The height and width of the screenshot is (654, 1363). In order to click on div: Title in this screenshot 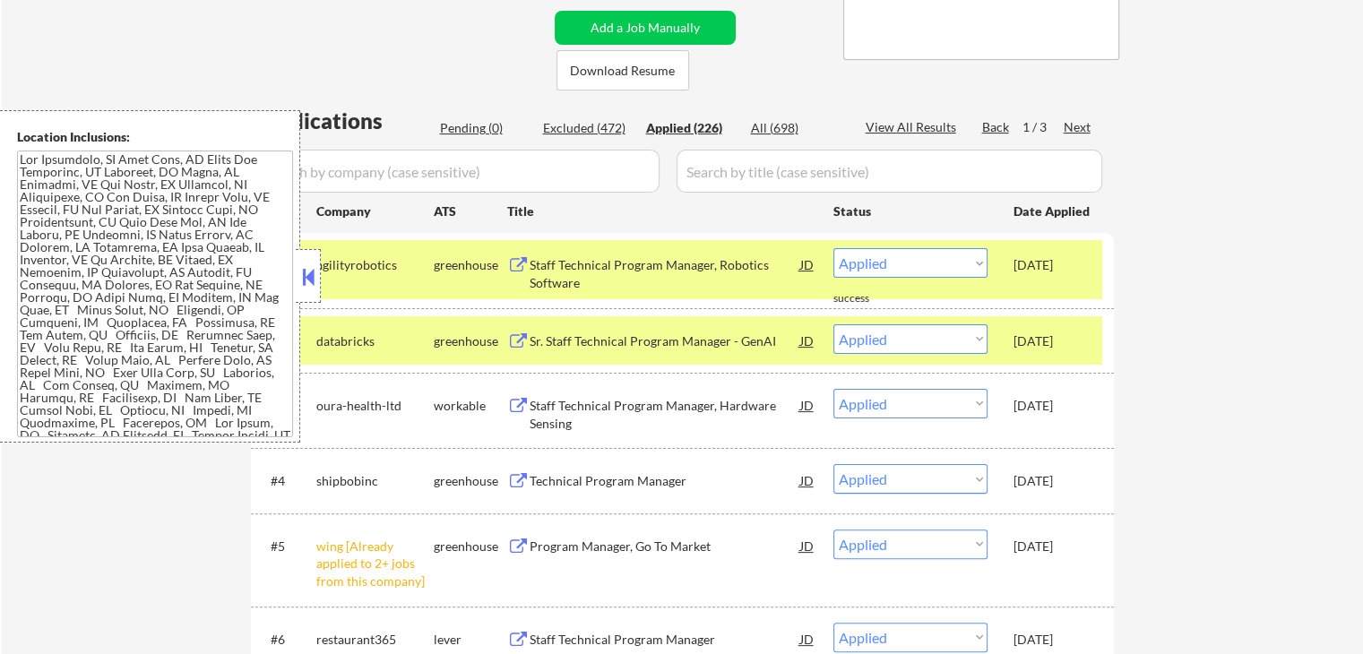, I will do `click(661, 212)`.